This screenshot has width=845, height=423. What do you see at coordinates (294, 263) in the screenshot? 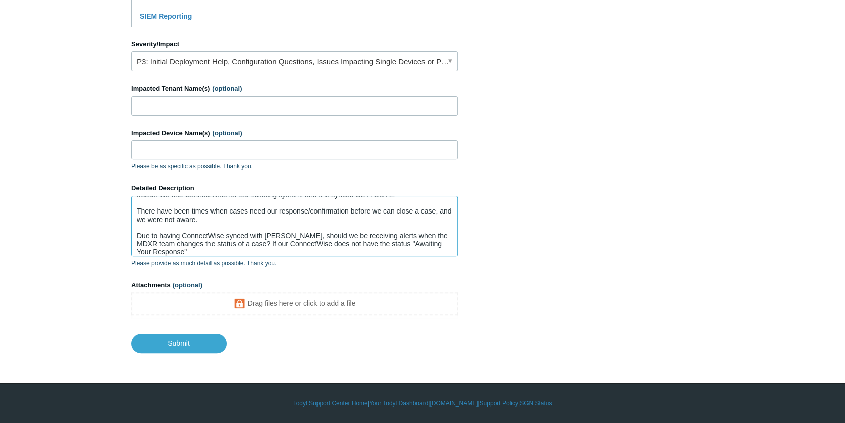
I see `p: Please provide as much detail as possible. Thank you.` at bounding box center [294, 263].